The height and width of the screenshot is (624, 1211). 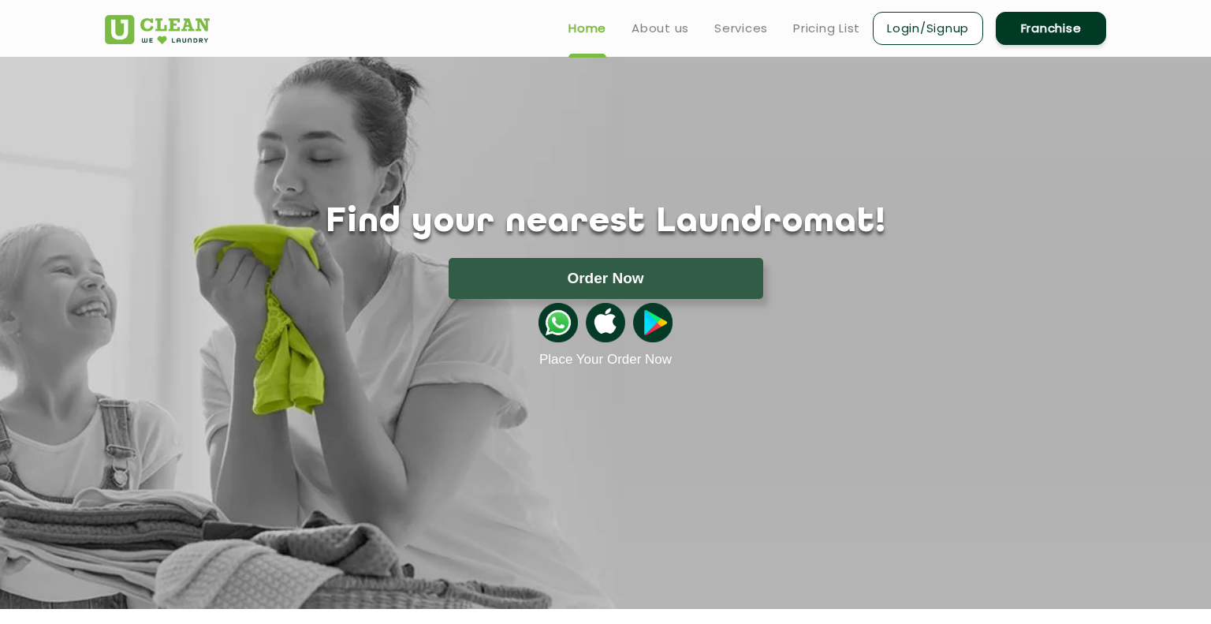 What do you see at coordinates (157, 29) in the screenshot?
I see `img: UClean Laundry and Dry Cleaning` at bounding box center [157, 29].